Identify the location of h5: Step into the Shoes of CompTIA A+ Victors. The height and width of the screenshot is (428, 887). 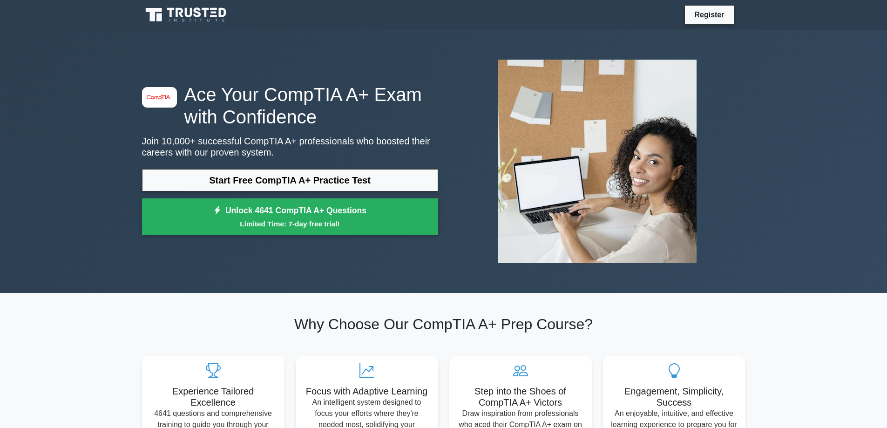
(521, 397).